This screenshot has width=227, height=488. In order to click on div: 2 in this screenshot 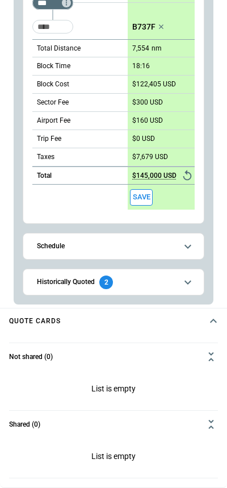, I will do `click(106, 282)`.